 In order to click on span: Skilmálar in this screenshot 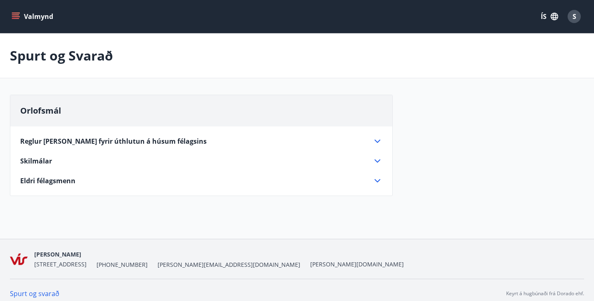, I will do `click(36, 161)`.